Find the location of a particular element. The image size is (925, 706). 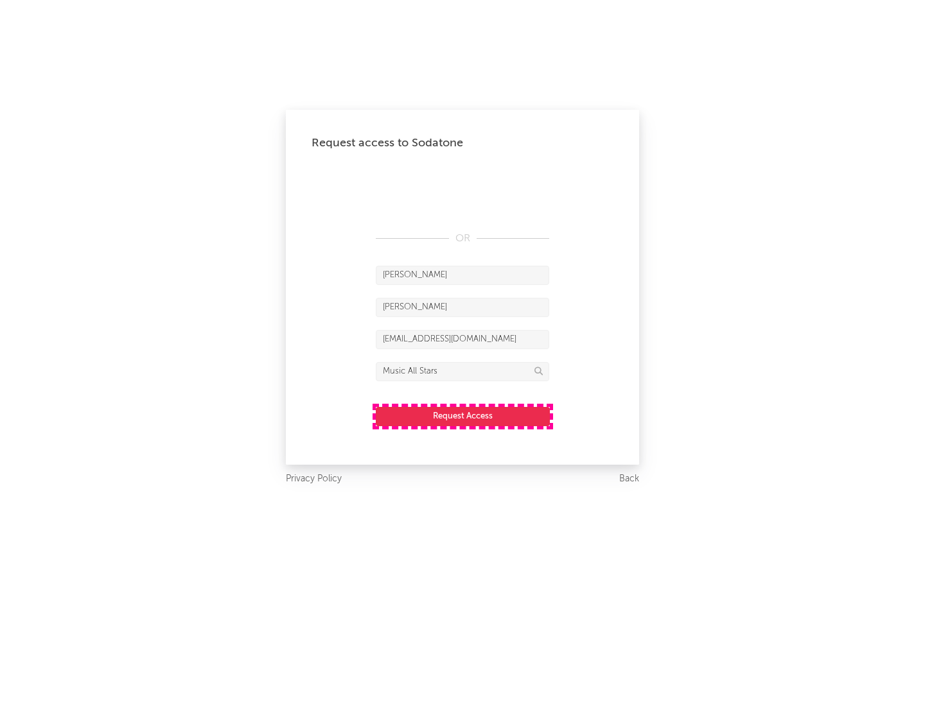

input: First Name is located at coordinates (462, 275).